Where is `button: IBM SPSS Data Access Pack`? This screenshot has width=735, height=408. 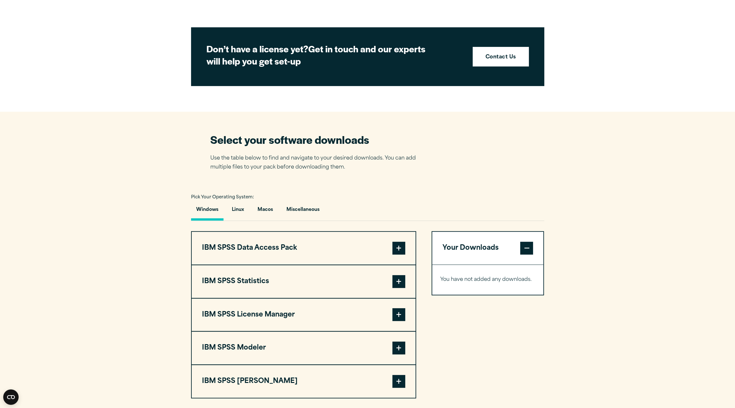 button: IBM SPSS Data Access Pack is located at coordinates (303, 248).